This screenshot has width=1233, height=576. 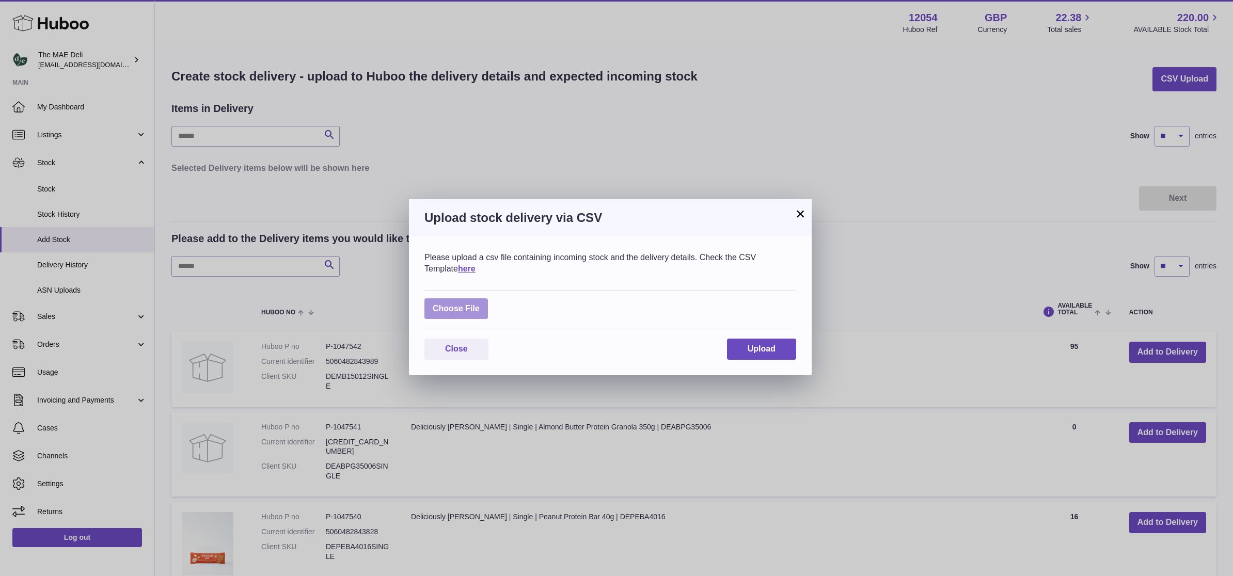 What do you see at coordinates (456, 349) in the screenshot?
I see `button: Close` at bounding box center [456, 349].